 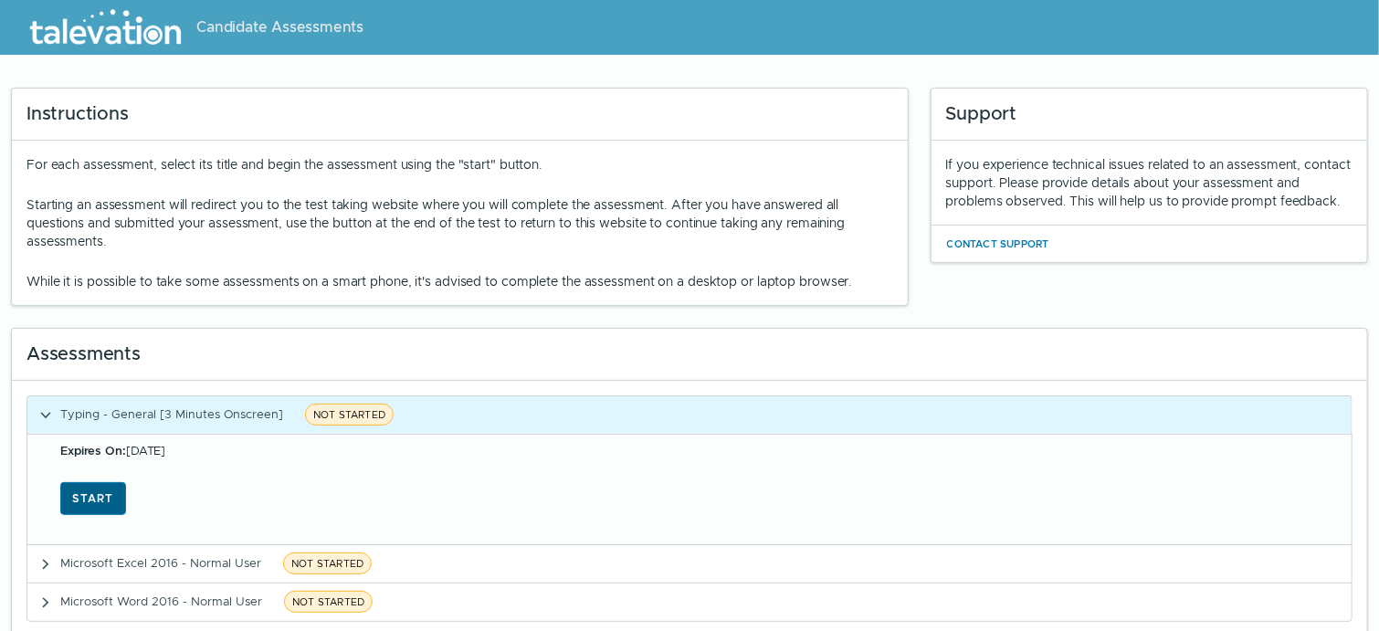 What do you see at coordinates (998, 244) in the screenshot?
I see `button: Contact Support` at bounding box center [998, 244].